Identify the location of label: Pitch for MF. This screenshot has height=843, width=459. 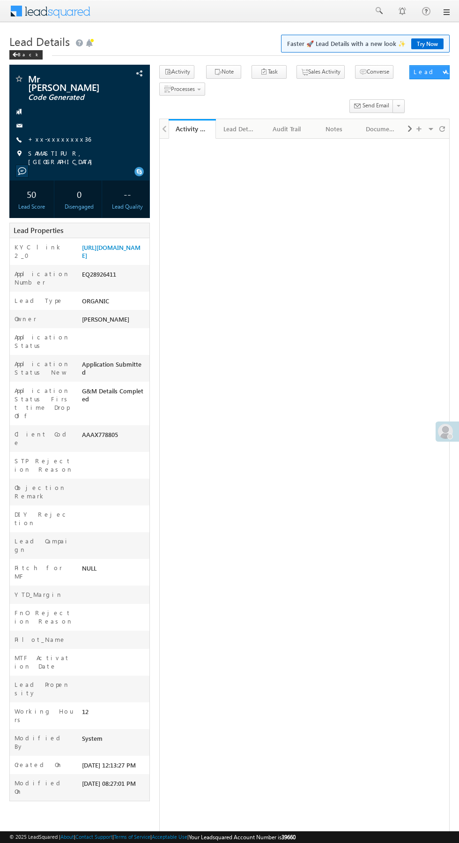
(44, 572).